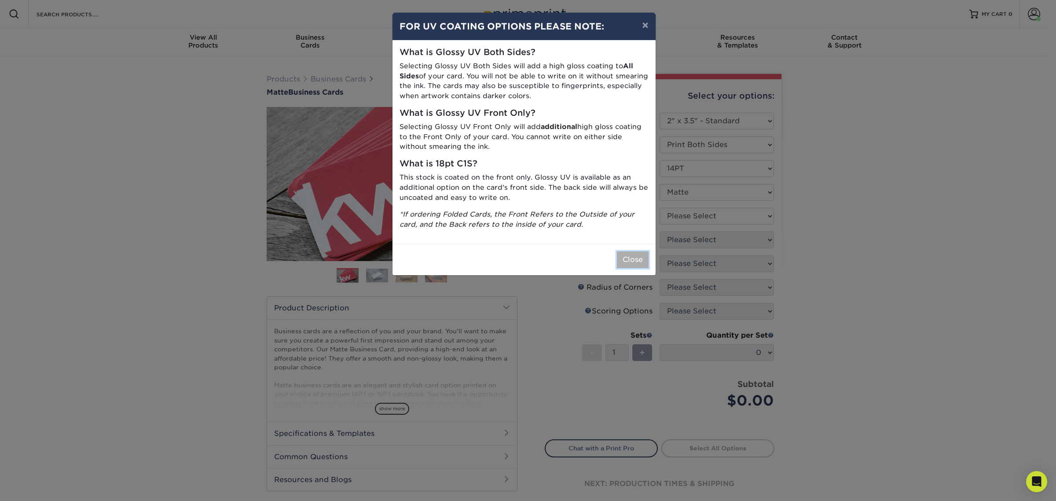 The width and height of the screenshot is (1056, 501). Describe the element at coordinates (524, 164) in the screenshot. I see `h5: What is 18pt C1S?` at that location.